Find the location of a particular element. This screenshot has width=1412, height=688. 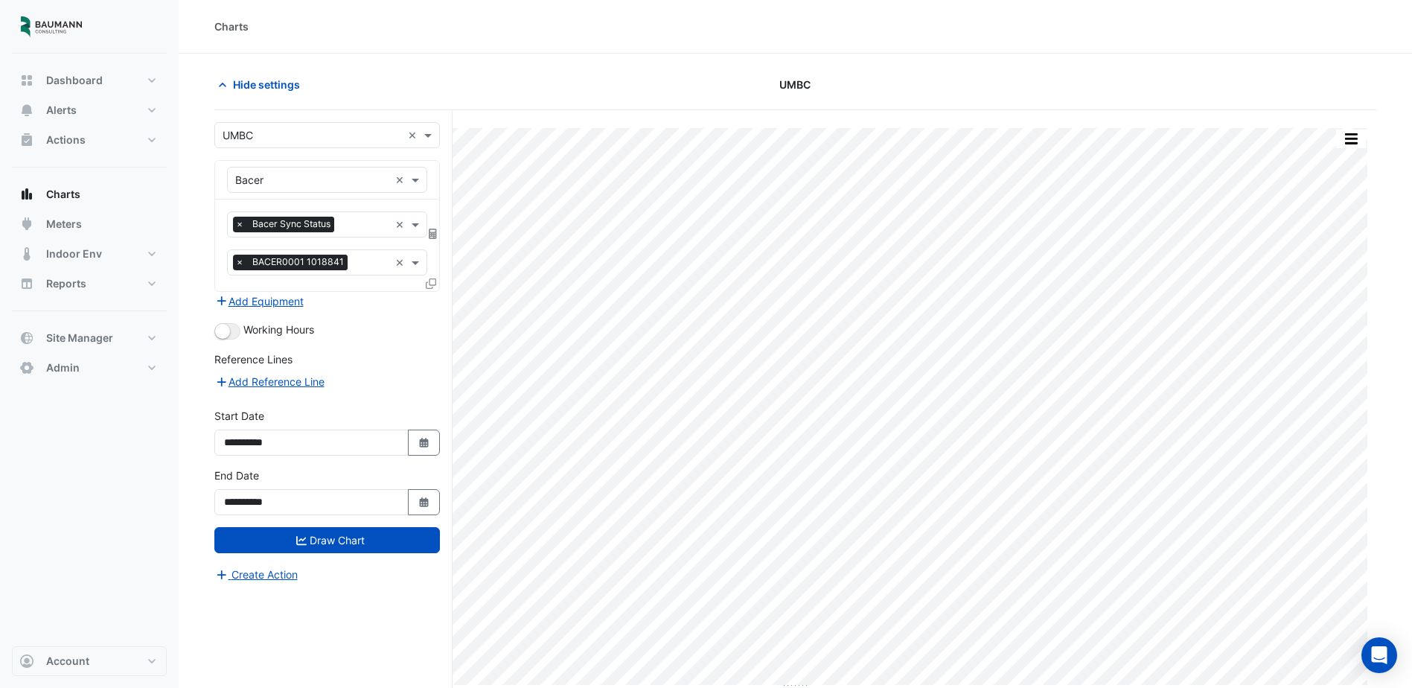

button: Alerts is located at coordinates (89, 110).